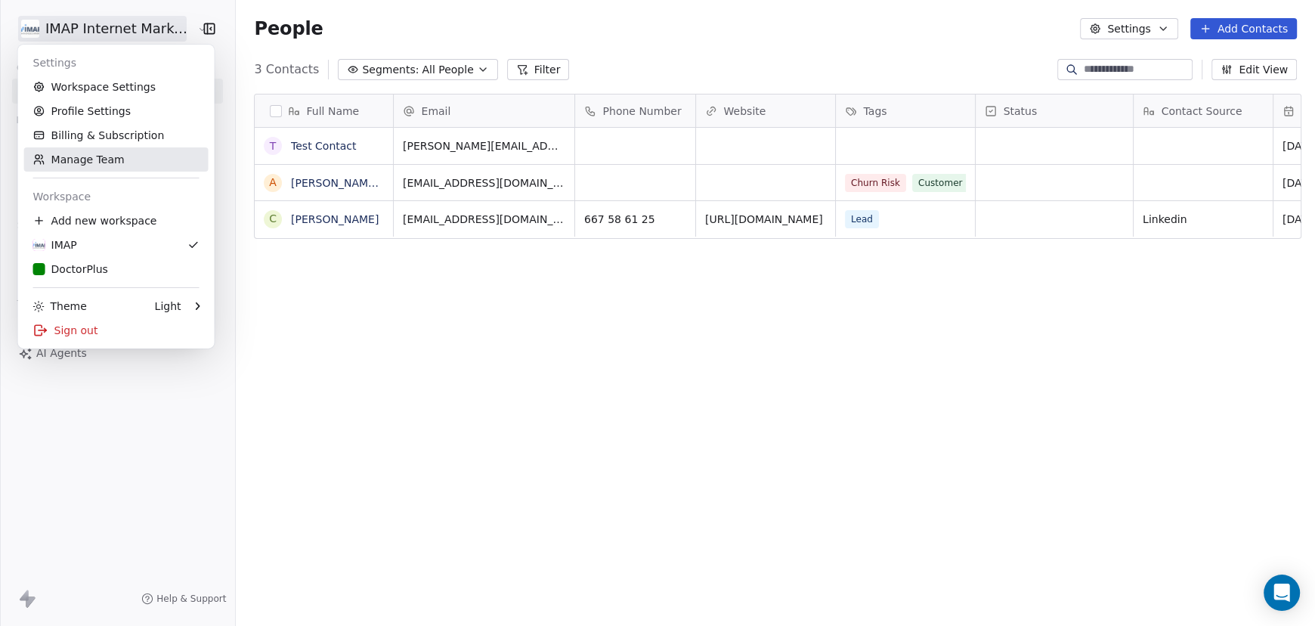 Image resolution: width=1315 pixels, height=626 pixels. I want to click on div: Settings, so click(116, 63).